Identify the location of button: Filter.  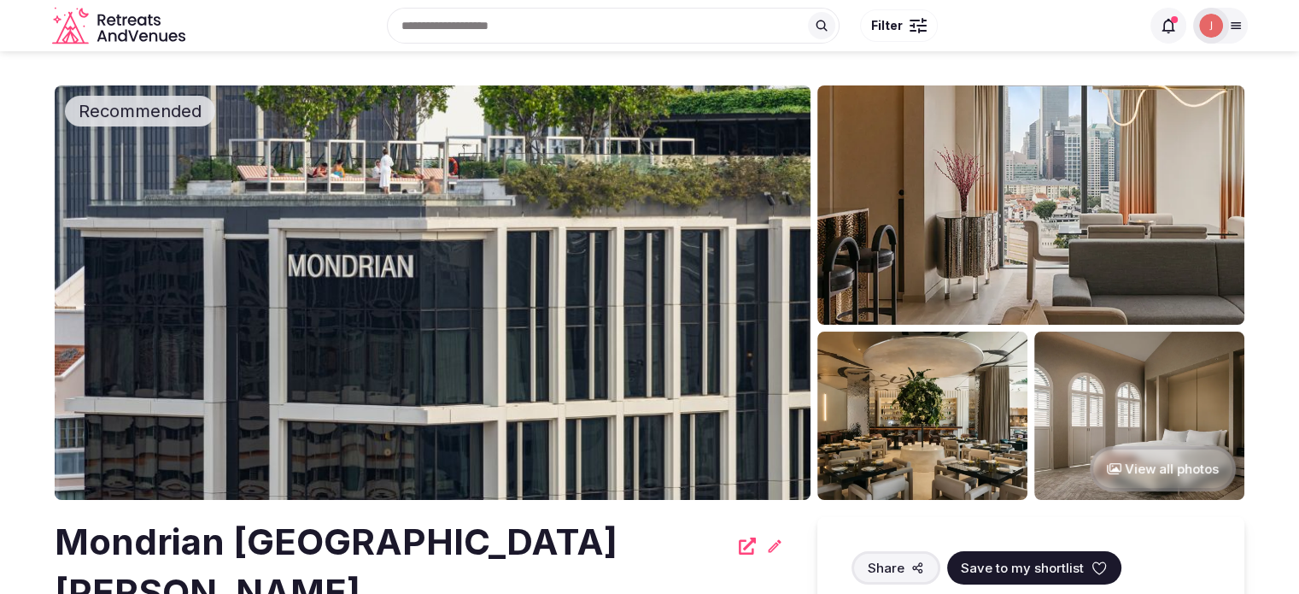
(898, 26).